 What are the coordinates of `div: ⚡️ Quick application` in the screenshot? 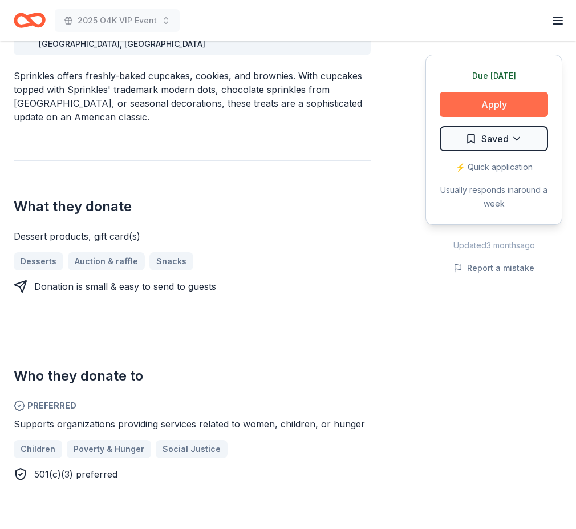 It's located at (494, 167).